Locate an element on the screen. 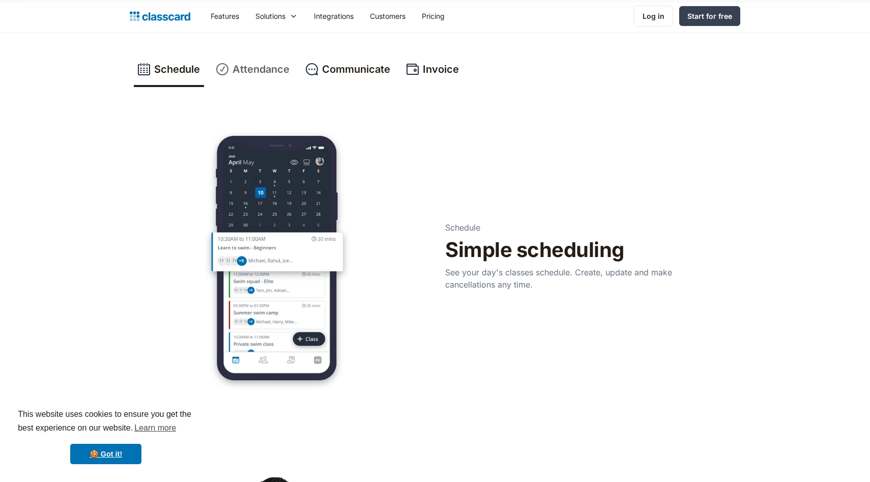 Image resolution: width=870 pixels, height=482 pixels. div: Log in is located at coordinates (654, 16).